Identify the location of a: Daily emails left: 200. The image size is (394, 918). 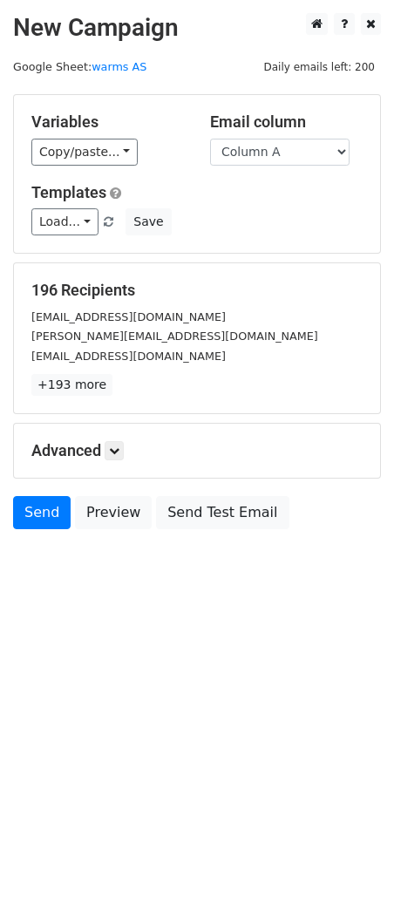
(319, 66).